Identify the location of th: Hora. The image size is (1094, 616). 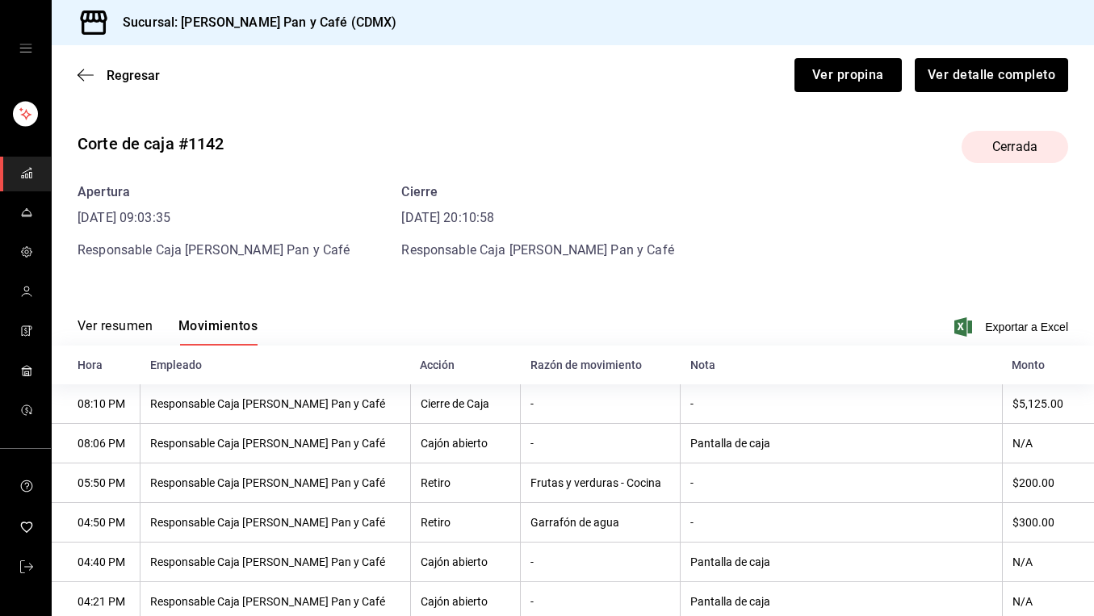
(96, 365).